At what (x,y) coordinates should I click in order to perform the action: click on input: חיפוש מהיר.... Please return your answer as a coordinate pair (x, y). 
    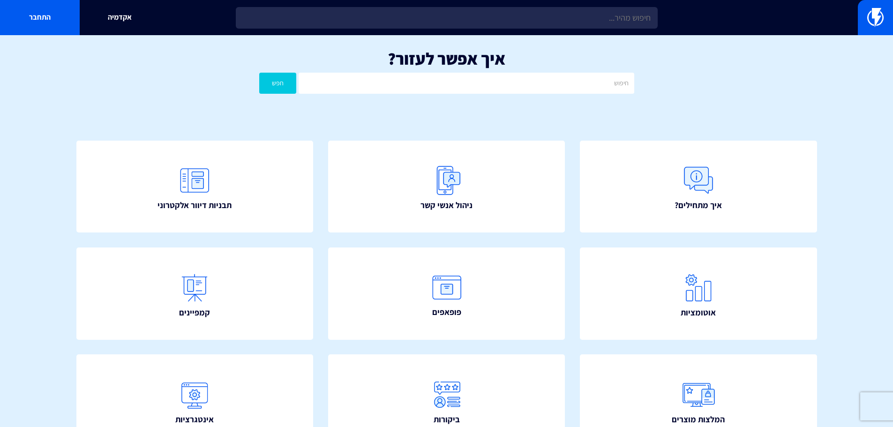
    Looking at the image, I should click on (447, 18).